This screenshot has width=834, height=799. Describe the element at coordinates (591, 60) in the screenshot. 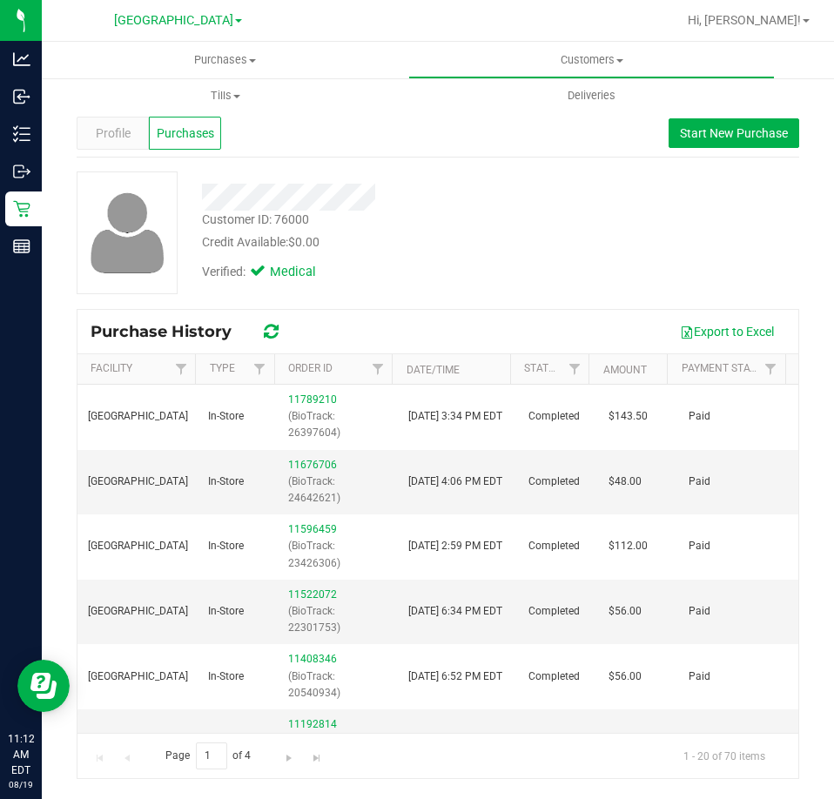

I see `span: Customers` at that location.